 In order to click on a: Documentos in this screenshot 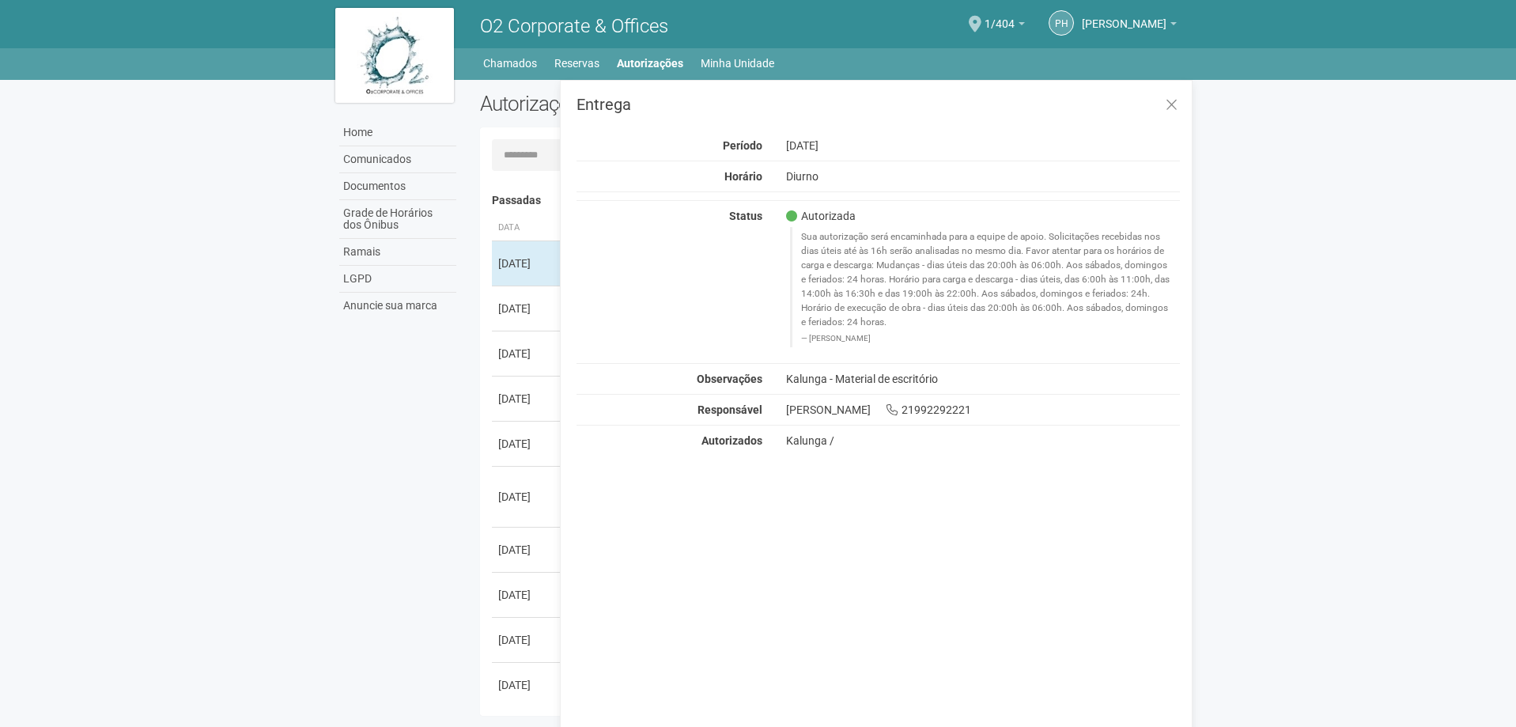, I will do `click(398, 187)`.